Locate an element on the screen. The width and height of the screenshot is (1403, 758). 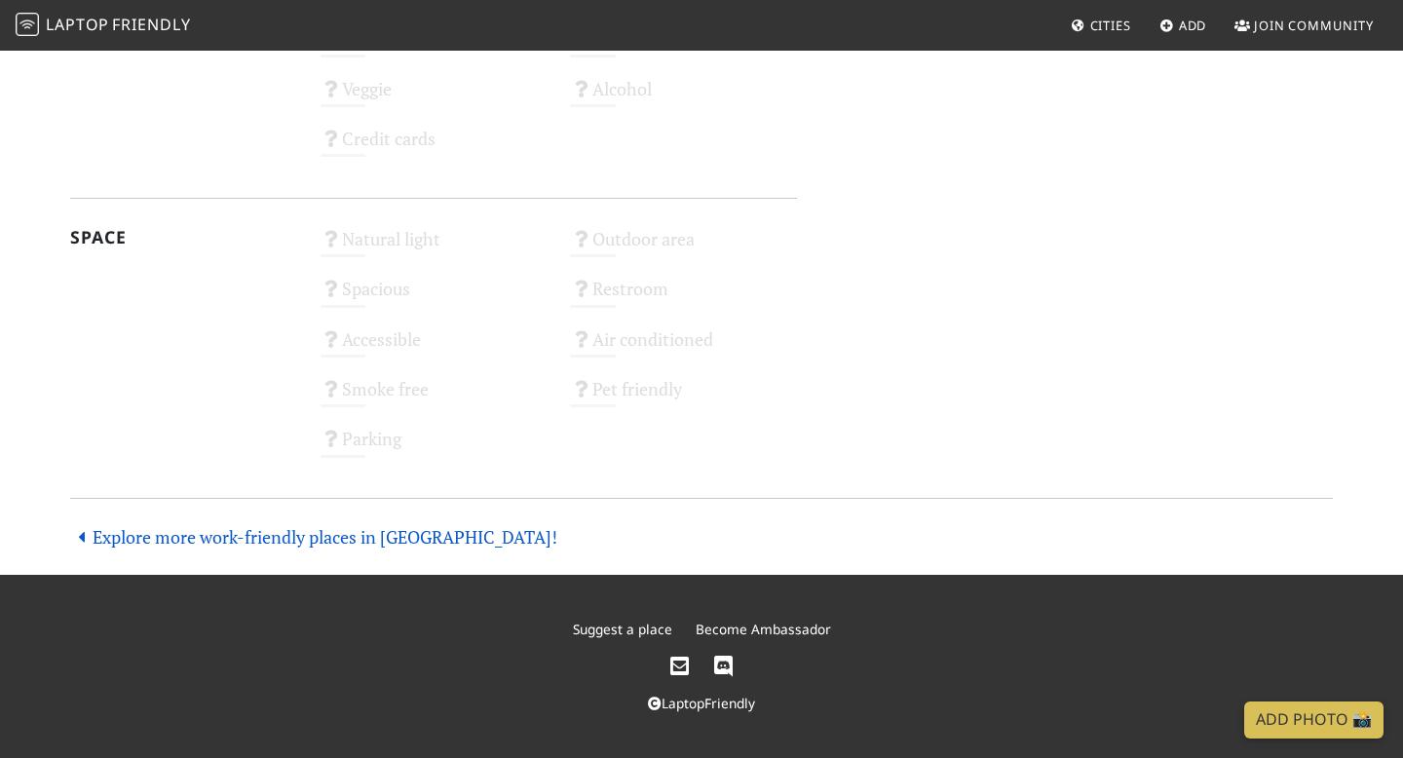
img: LaptopFriendly is located at coordinates (27, 24).